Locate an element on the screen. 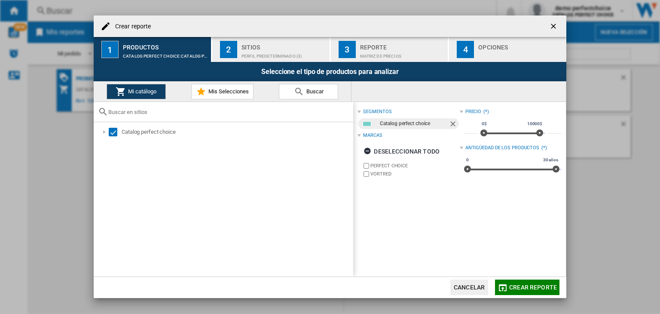 The width and height of the screenshot is (660, 314). div: Antigüedad de los productos is located at coordinates (502, 148).